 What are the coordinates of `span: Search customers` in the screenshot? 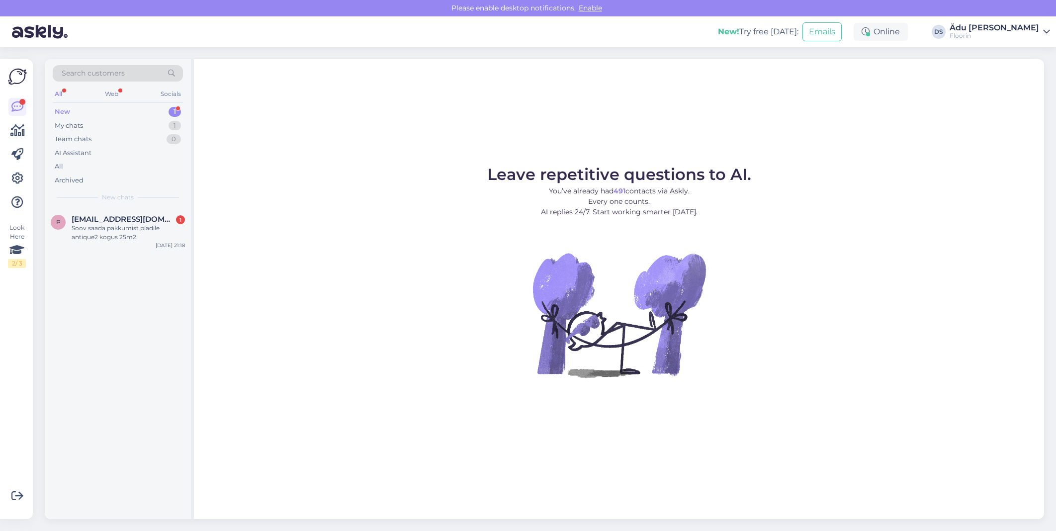 It's located at (93, 73).